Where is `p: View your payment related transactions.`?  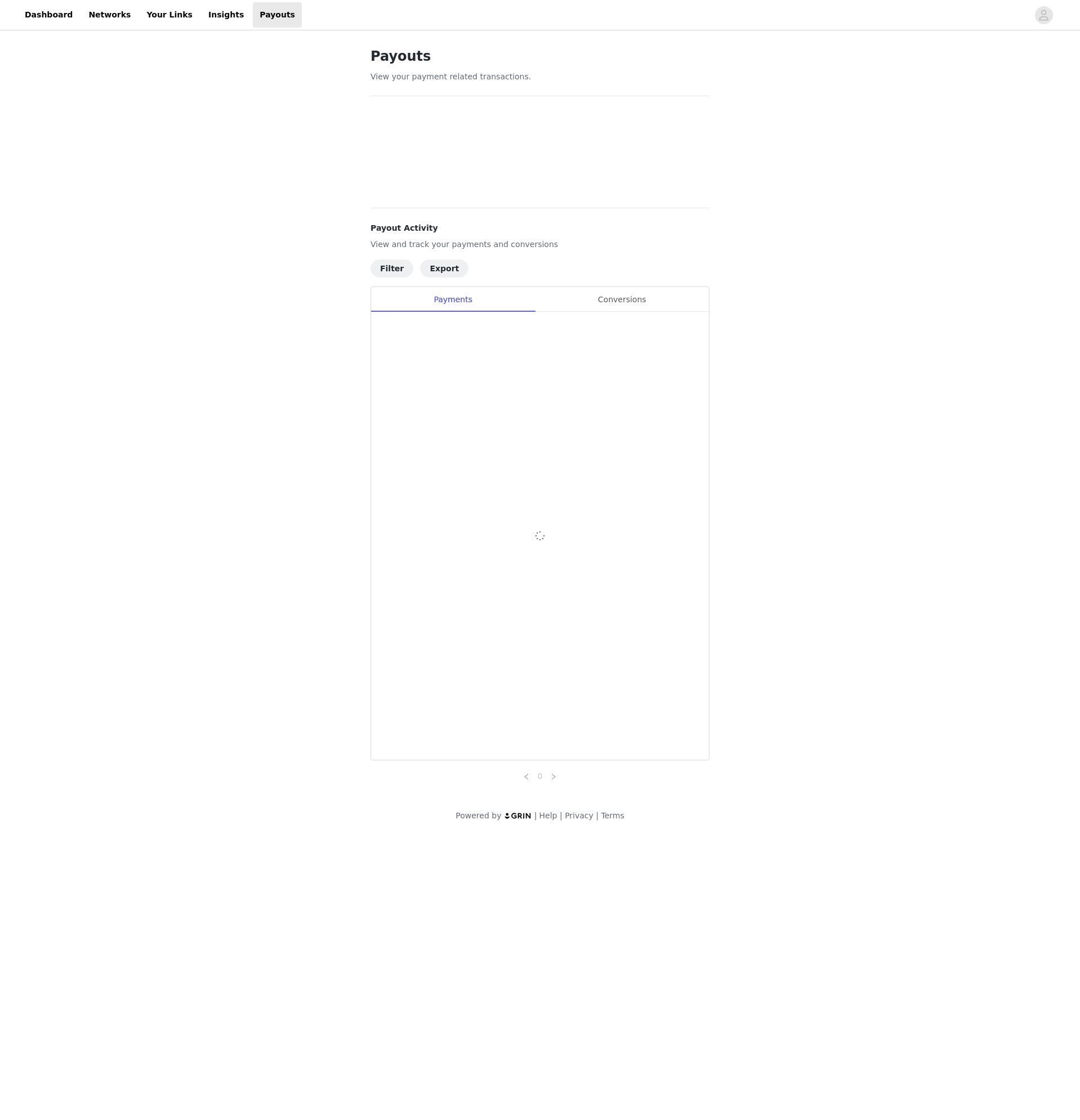
p: View your payment related transactions. is located at coordinates (540, 77).